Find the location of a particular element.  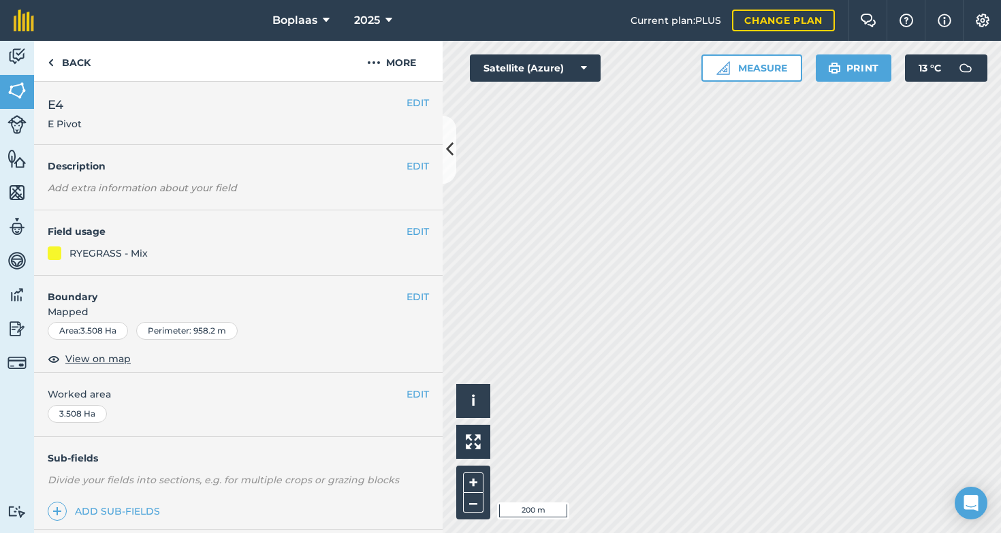

span: Current plan : PLUS is located at coordinates (675, 20).